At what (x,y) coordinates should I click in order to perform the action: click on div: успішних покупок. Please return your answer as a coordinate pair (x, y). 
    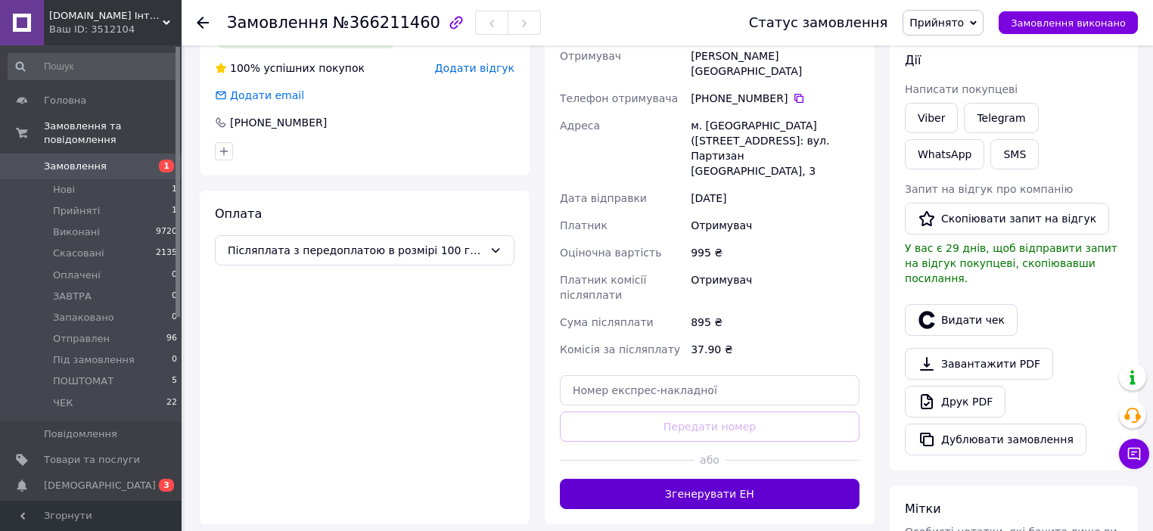
    Looking at the image, I should click on (290, 68).